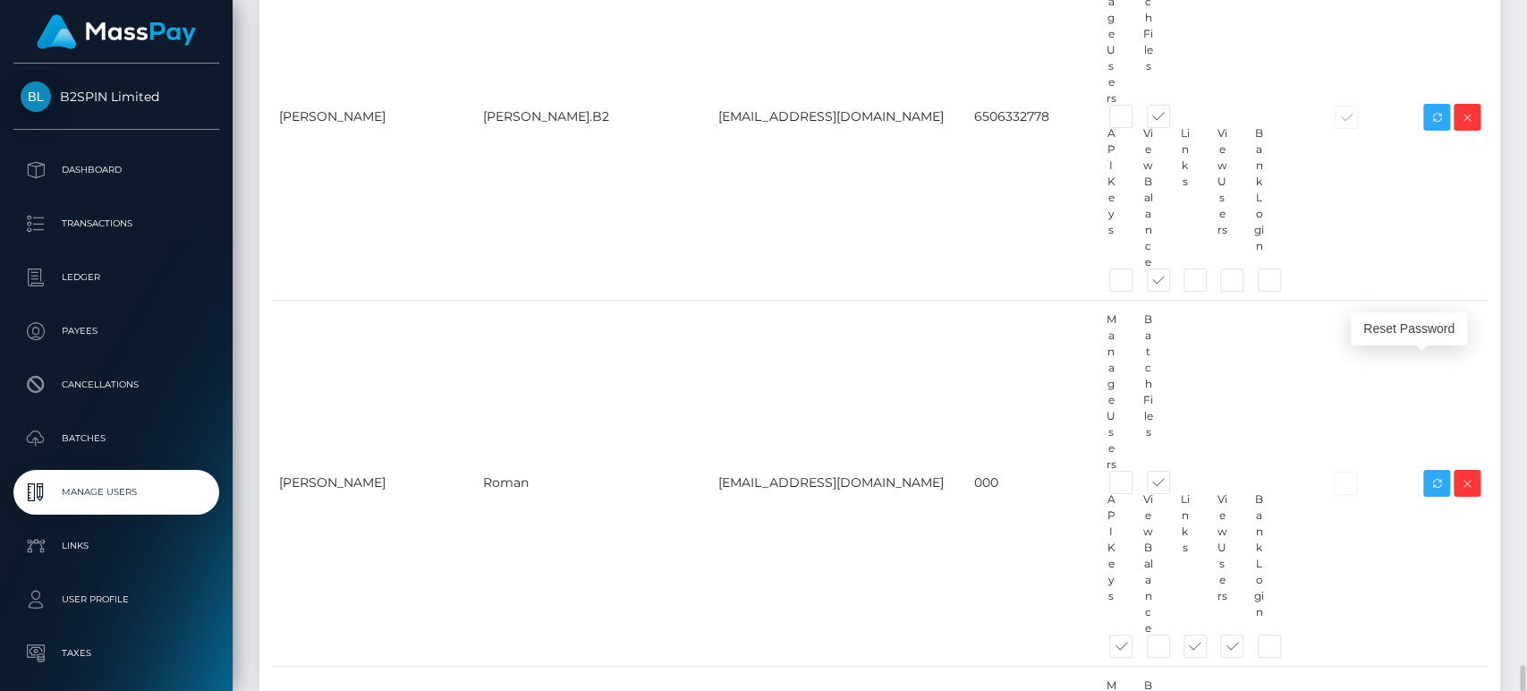 The height and width of the screenshot is (691, 1527). I want to click on a: Batches, so click(116, 438).